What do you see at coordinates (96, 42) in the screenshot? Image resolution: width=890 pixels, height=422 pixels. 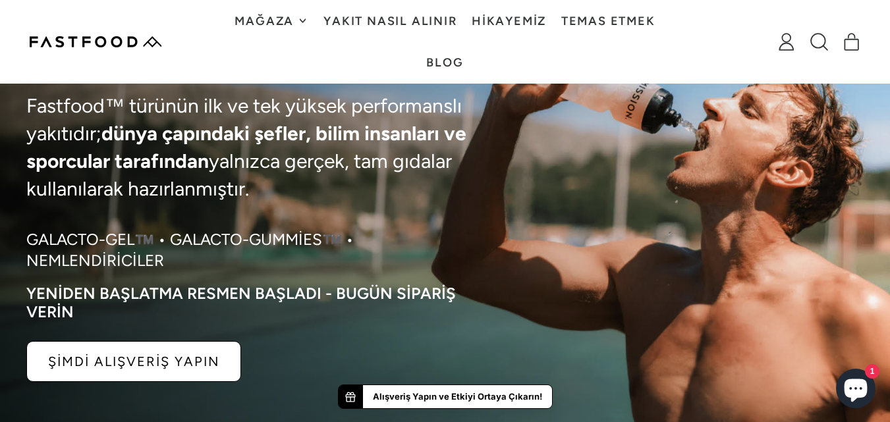 I see `a: Fast food` at bounding box center [96, 42].